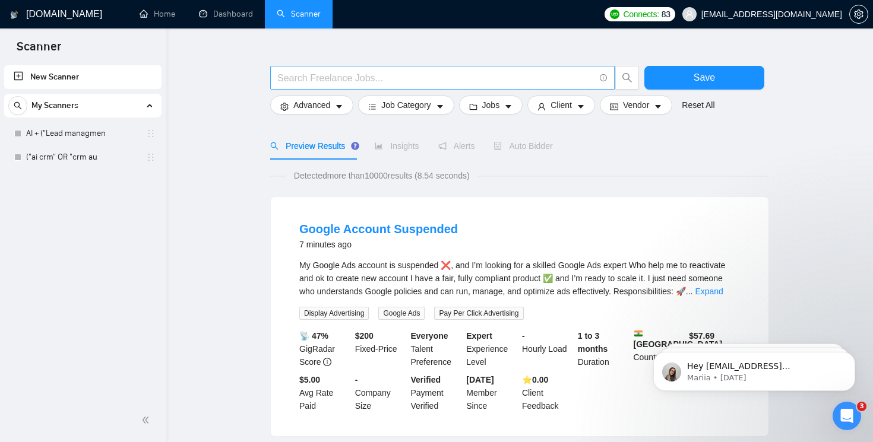  What do you see at coordinates (147, 420) in the screenshot?
I see `span: double-left` at bounding box center [147, 420].